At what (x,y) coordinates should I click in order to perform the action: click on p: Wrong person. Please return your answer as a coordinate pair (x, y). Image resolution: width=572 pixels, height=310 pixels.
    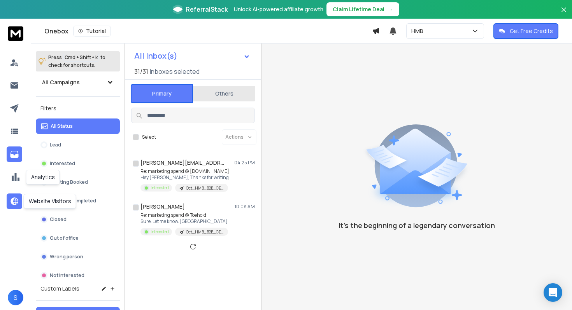
    Looking at the image, I should click on (67, 257).